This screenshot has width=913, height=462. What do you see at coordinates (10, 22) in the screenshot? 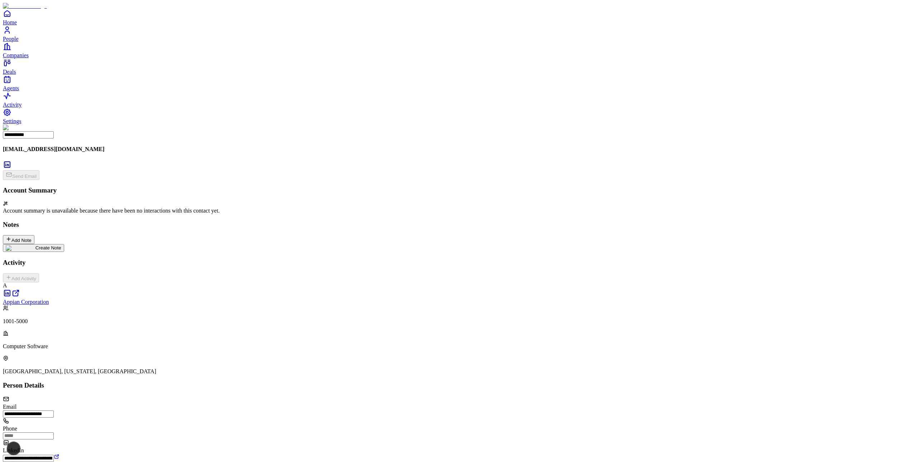
I see `span: Home` at bounding box center [10, 22].